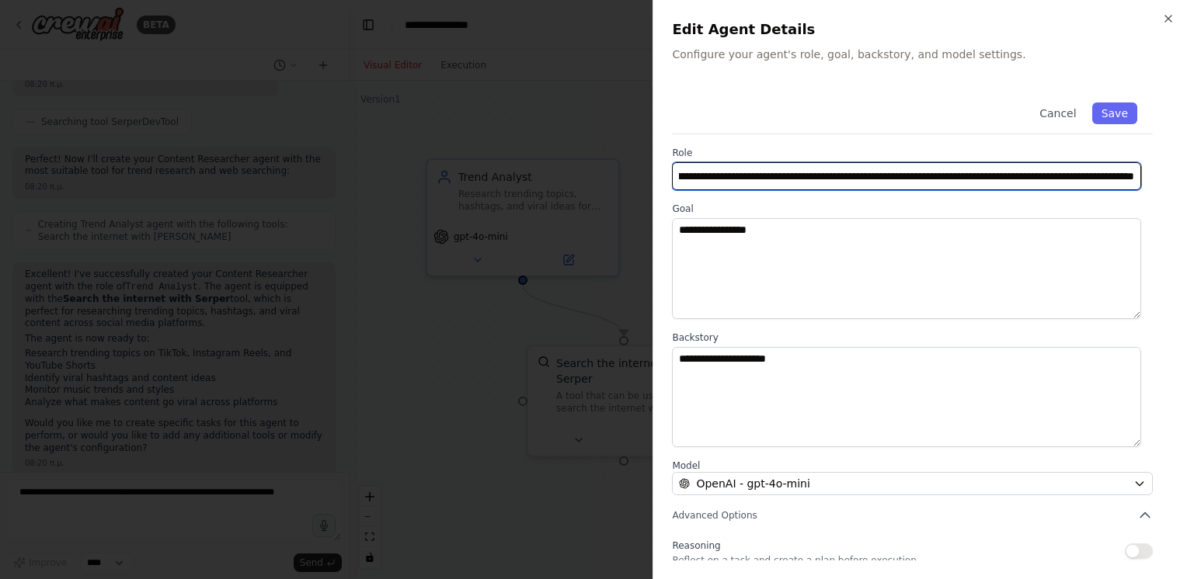 Image resolution: width=1187 pixels, height=579 pixels. Describe the element at coordinates (920, 30) in the screenshot. I see `h2: Edit Agent Details` at that location.